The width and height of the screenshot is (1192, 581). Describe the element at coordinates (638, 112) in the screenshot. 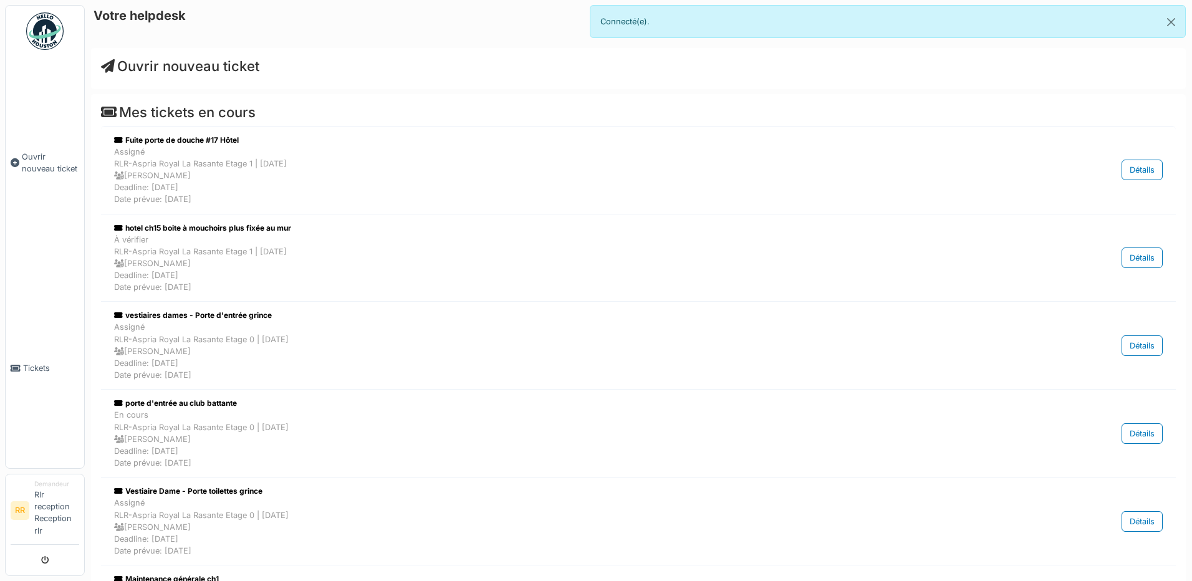

I see `h4: Mes tickets en cours` at that location.